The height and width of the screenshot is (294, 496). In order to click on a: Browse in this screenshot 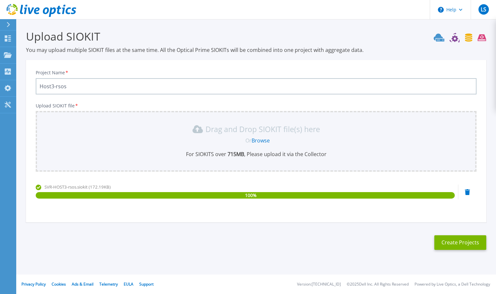, I will do `click(260, 140)`.